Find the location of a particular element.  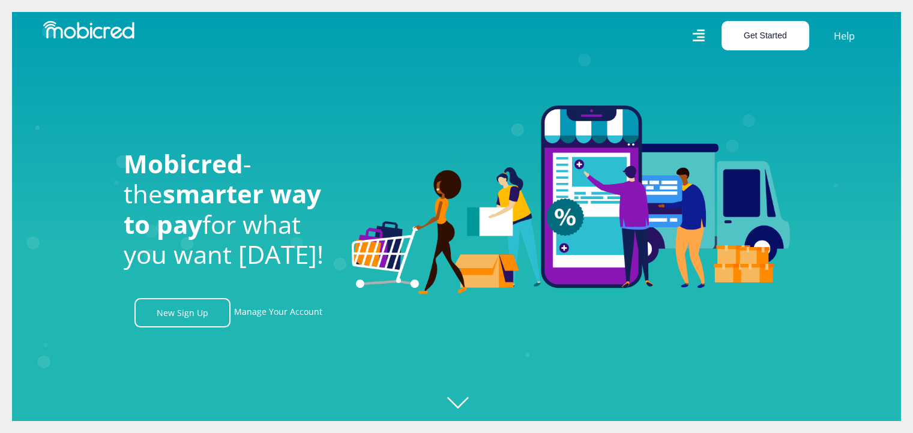

img: Welcome to Mobicred is located at coordinates (571, 200).